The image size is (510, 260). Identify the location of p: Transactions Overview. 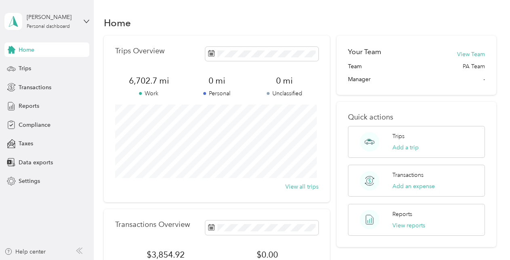
(152, 225).